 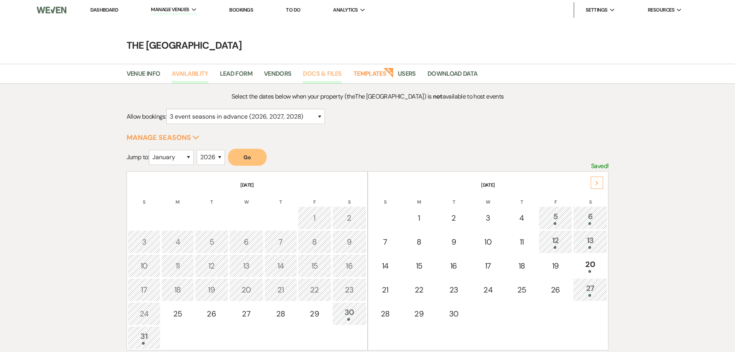 What do you see at coordinates (104, 10) in the screenshot?
I see `a: Dashboard` at bounding box center [104, 10].